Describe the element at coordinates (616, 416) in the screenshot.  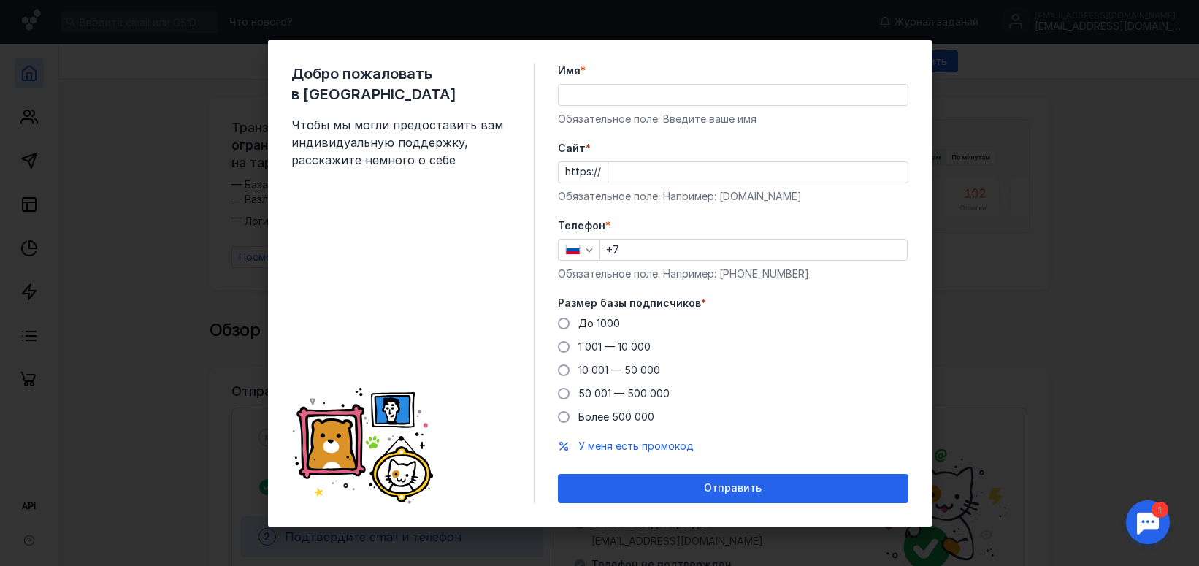
I see `span: Более 500 000` at that location.